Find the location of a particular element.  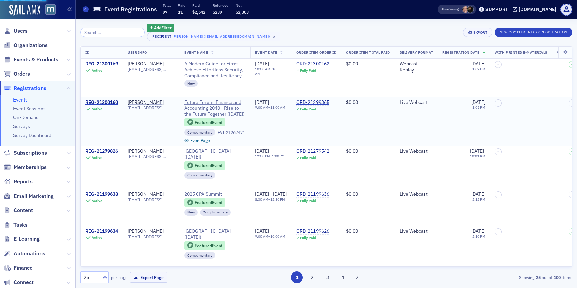

div: REG-21199638 is located at coordinates (102, 194).